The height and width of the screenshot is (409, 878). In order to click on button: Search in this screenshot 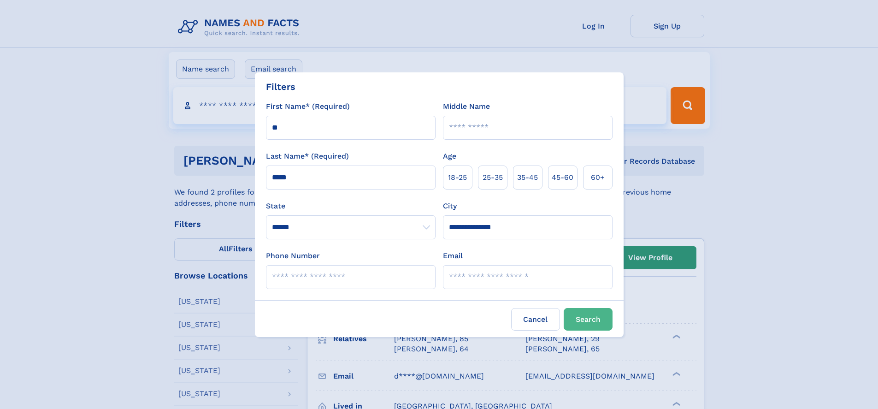, I will do `click(588, 319)`.